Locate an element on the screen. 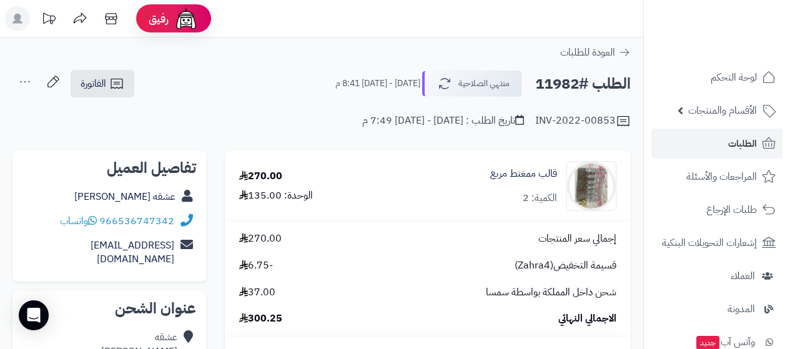 This screenshot has height=349, width=790. span: الأقسام والمنتجات is located at coordinates (722, 110).